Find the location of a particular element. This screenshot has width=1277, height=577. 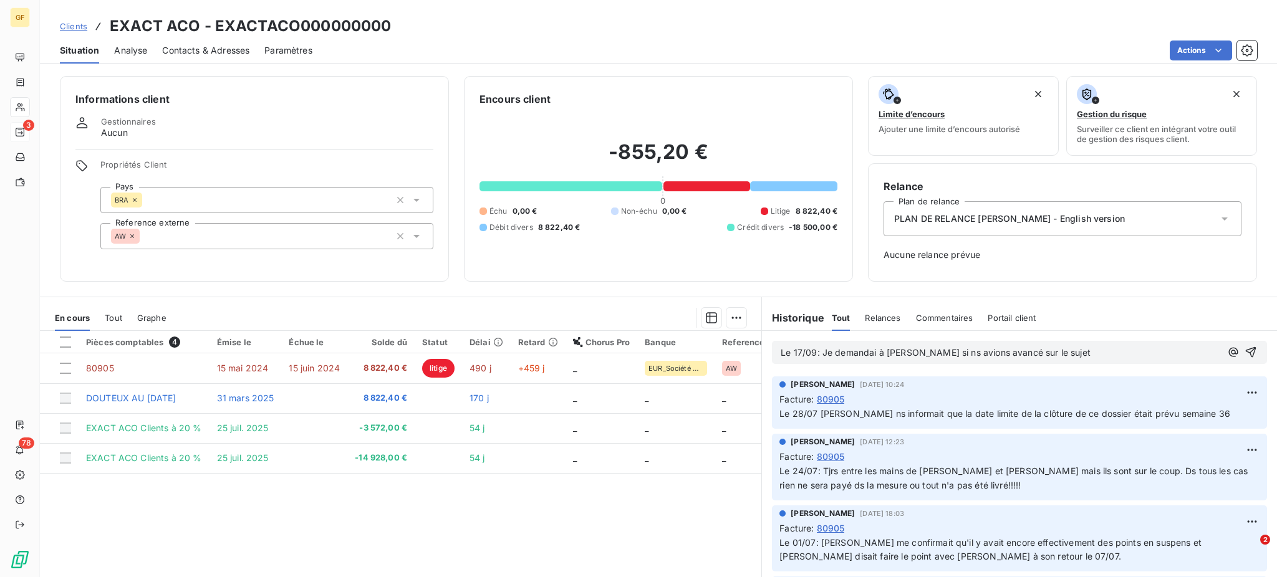

h2: -855,20 € is located at coordinates (658, 158).